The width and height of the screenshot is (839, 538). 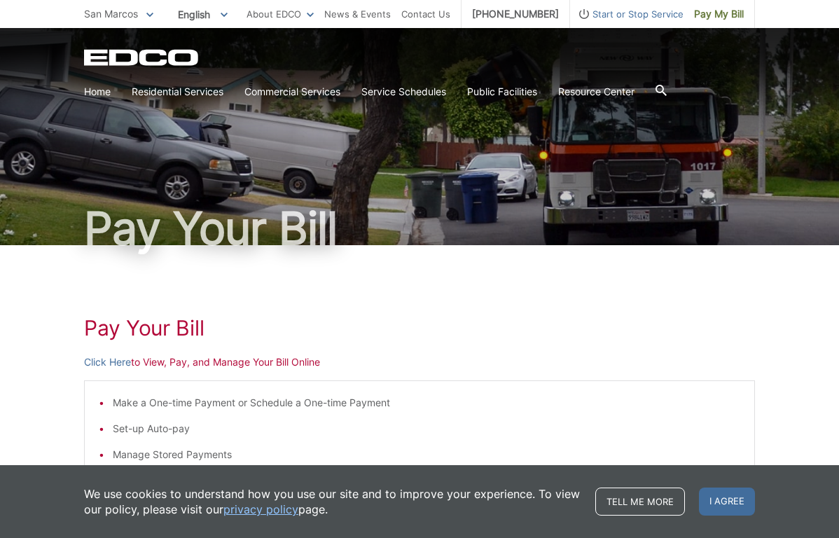 I want to click on li: Set-up Auto-pay, so click(x=427, y=429).